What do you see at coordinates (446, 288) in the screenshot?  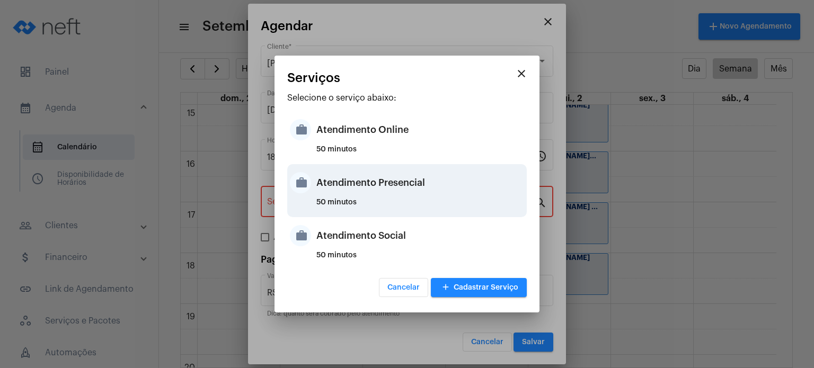 I see `mat-icon: add` at bounding box center [446, 288].